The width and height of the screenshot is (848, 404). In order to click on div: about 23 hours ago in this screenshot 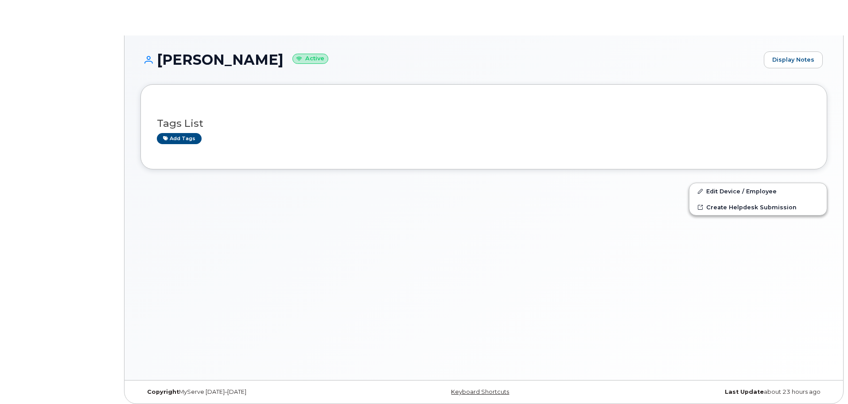, I will do `click(713, 392)`.